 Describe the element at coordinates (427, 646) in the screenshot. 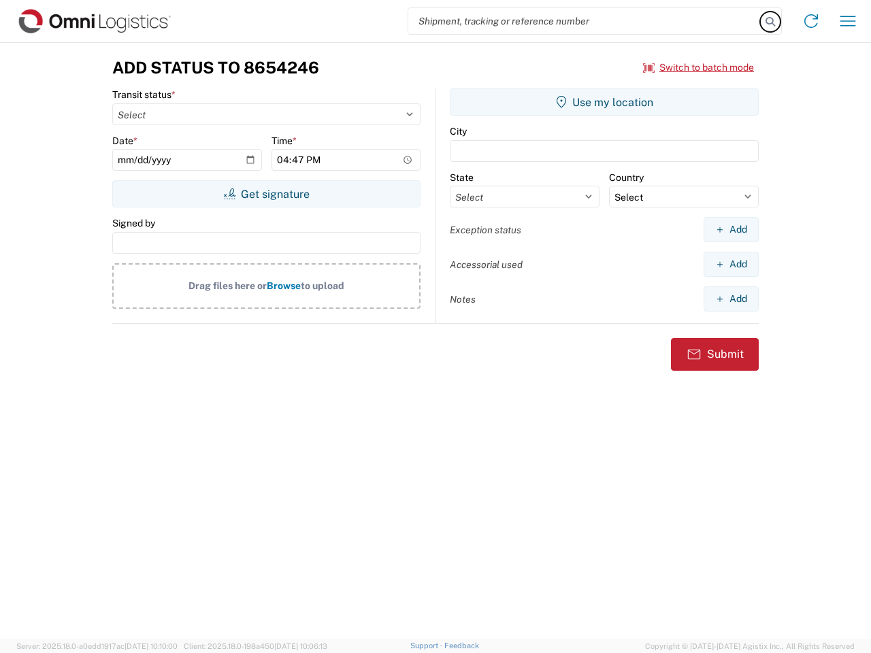

I see `a: Support` at that location.